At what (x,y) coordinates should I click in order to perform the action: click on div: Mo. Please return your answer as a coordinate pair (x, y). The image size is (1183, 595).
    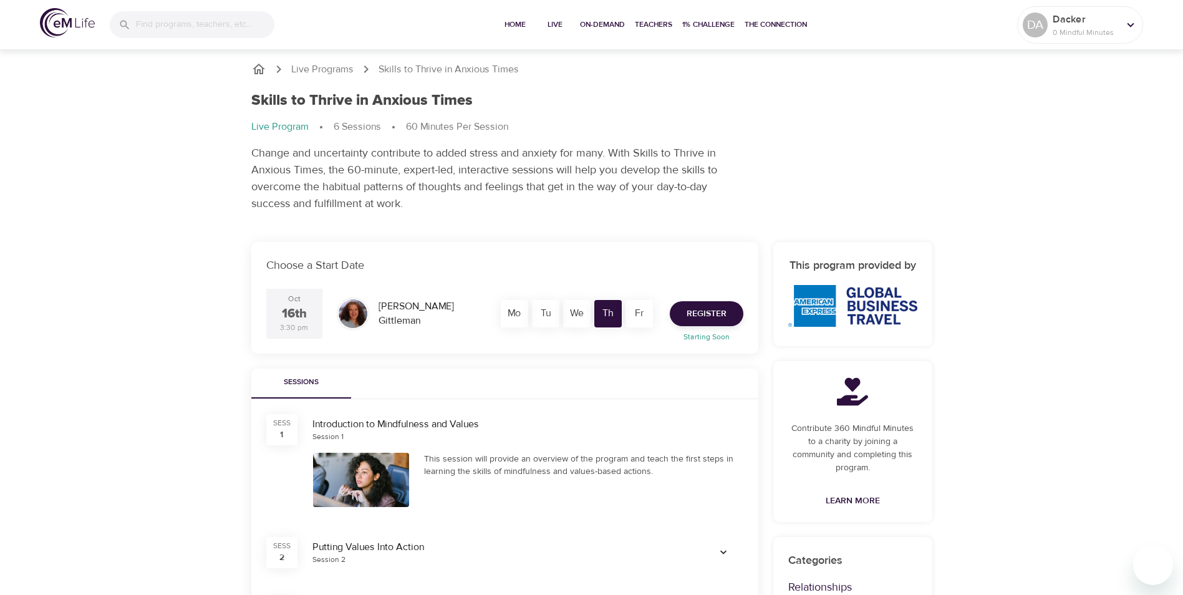
    Looking at the image, I should click on (514, 314).